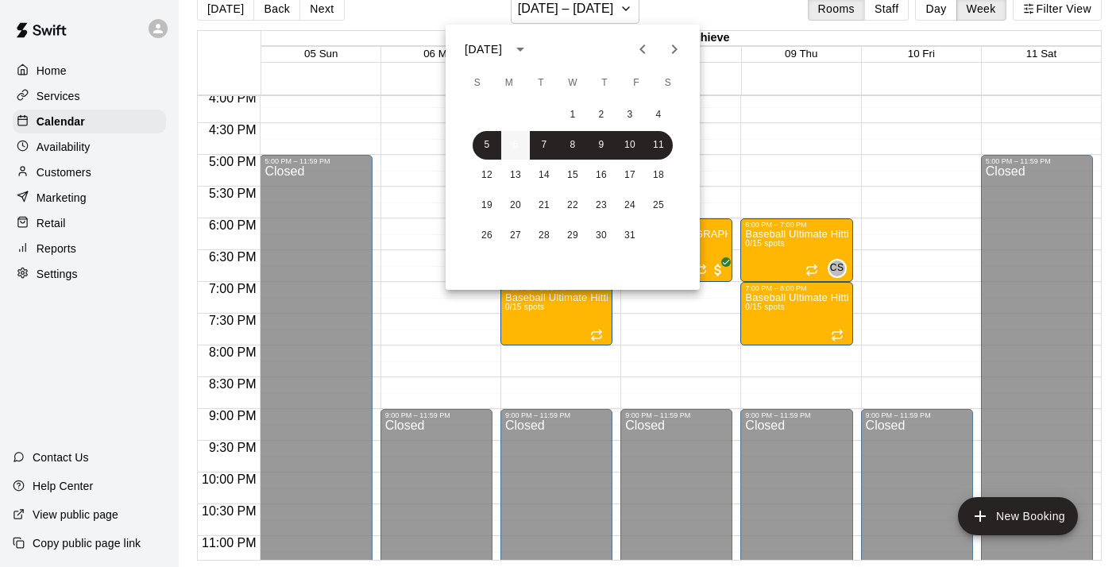  What do you see at coordinates (658, 175) in the screenshot?
I see `button: 18` at bounding box center [658, 175].